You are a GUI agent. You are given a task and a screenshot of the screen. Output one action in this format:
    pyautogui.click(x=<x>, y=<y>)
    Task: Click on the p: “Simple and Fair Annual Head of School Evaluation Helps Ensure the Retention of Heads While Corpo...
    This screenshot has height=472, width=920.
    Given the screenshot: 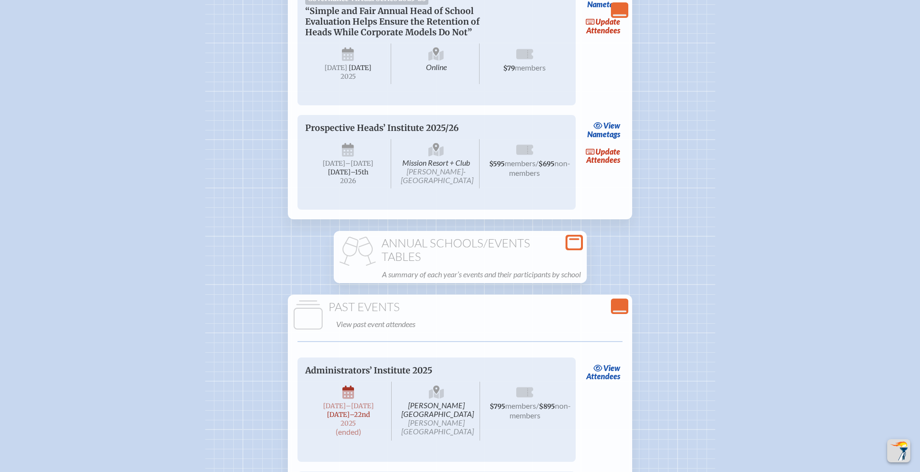 What is the action you would take?
    pyautogui.click(x=427, y=22)
    